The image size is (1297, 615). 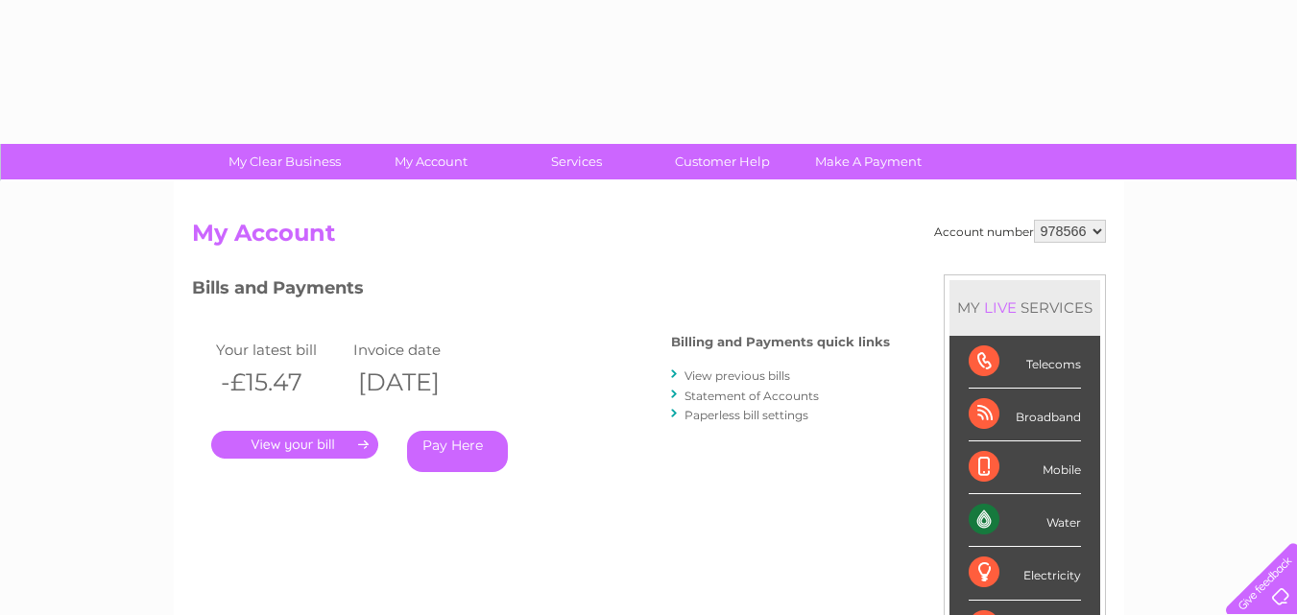 What do you see at coordinates (284, 161) in the screenshot?
I see `a: My Clear Business` at bounding box center [284, 161].